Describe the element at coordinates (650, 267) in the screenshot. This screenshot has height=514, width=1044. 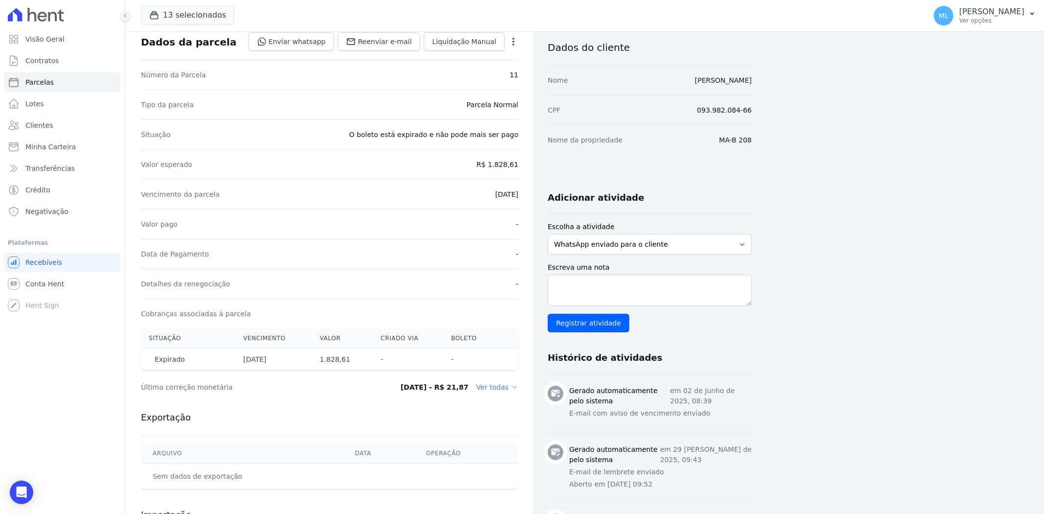
I see `label: Escreva uma nota` at that location.